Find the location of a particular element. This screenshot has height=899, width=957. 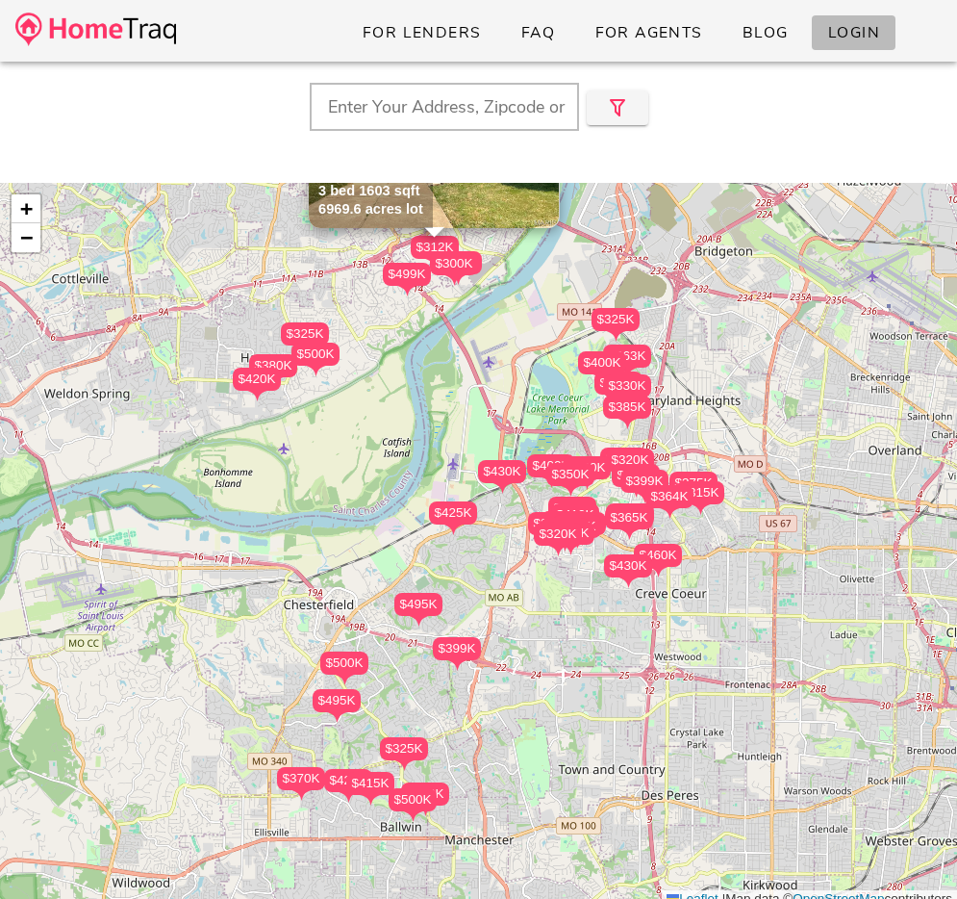

a: For Agents is located at coordinates (648, 33).